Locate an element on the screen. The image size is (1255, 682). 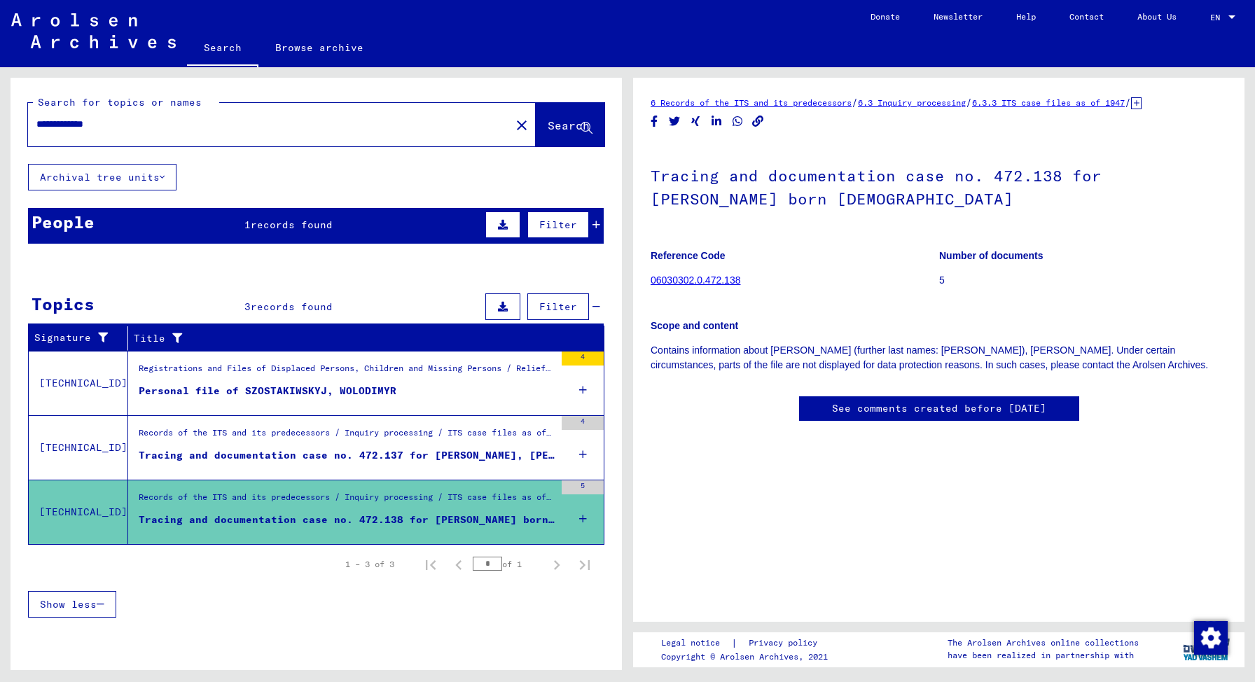
img: Arolsen_neg.svg is located at coordinates (93, 31).